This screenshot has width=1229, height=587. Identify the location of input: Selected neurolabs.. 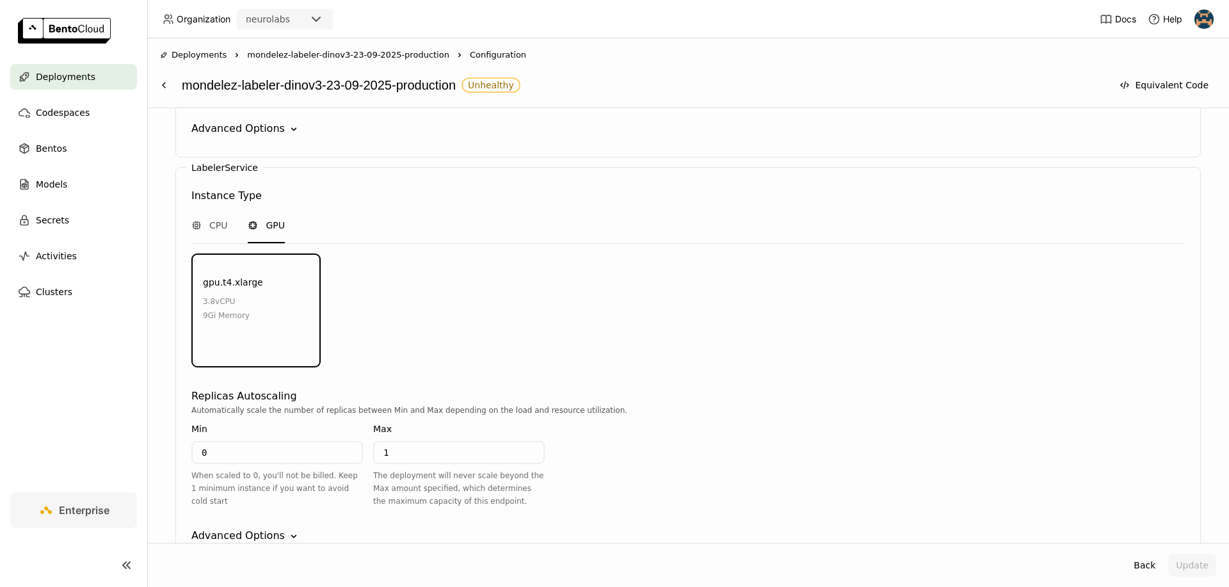
(292, 20).